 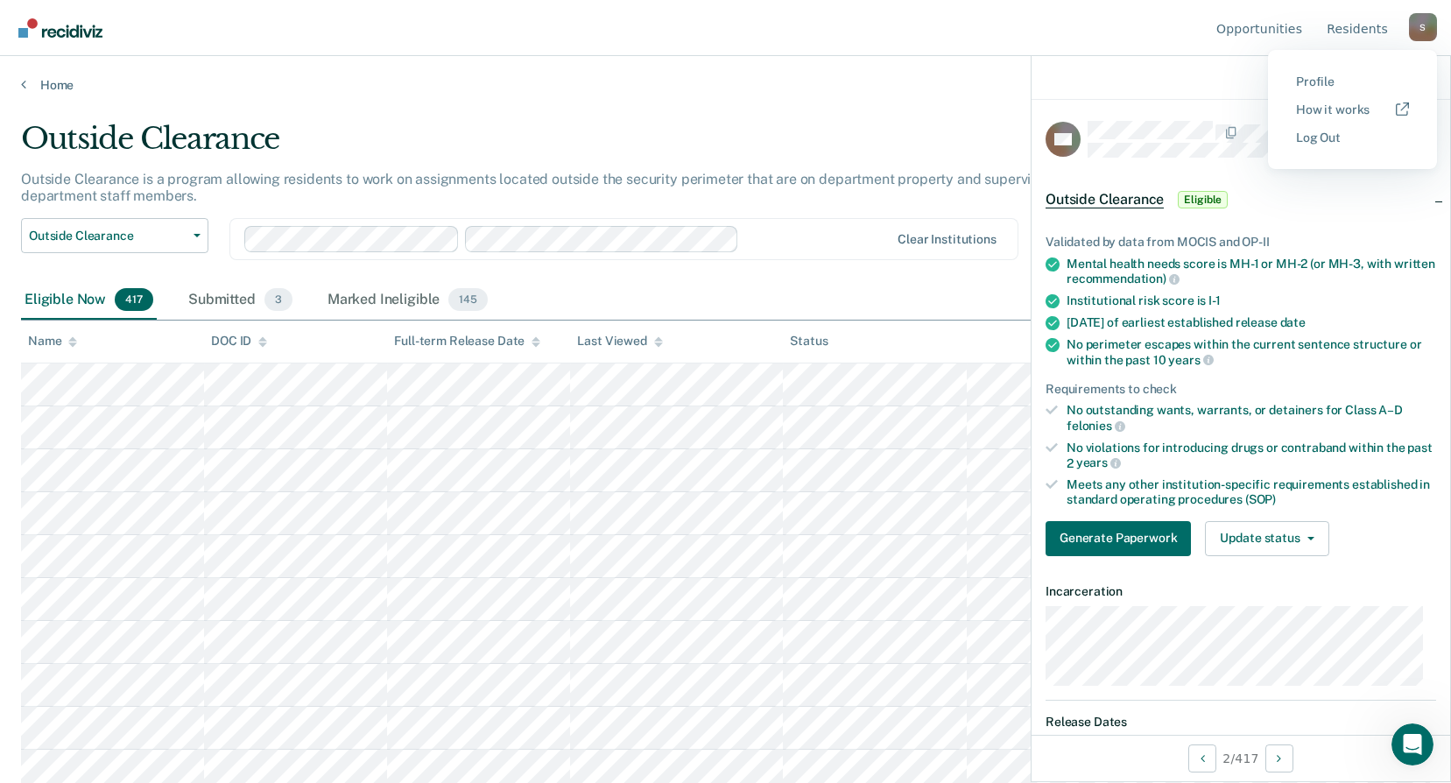 What do you see at coordinates (1251, 300) in the screenshot?
I see `div: Institutional risk score is` at bounding box center [1251, 300].